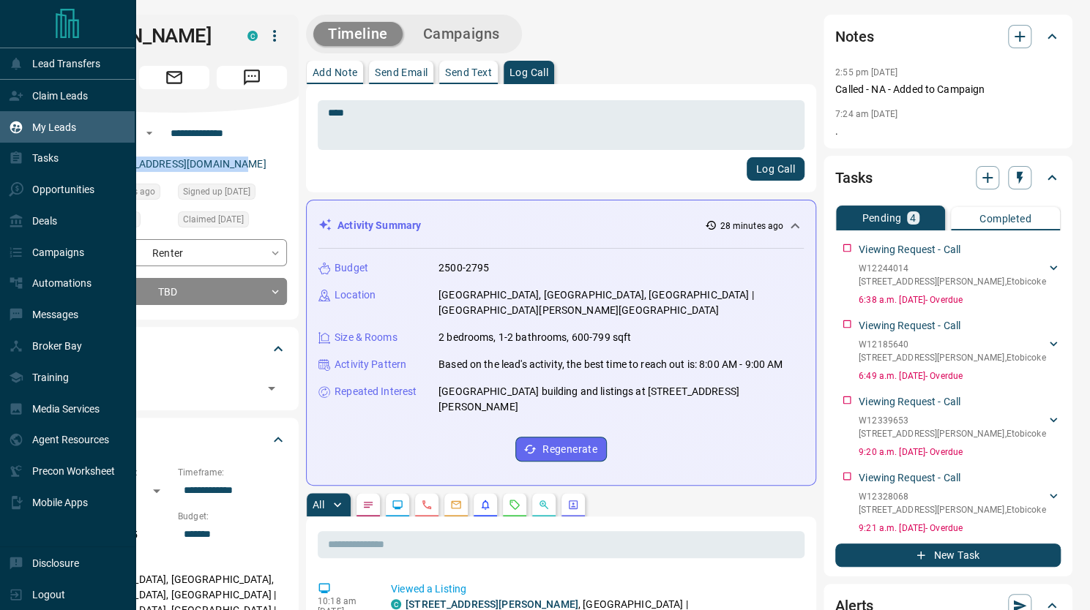  Describe the element at coordinates (427, 505) in the screenshot. I see `svg: Calls` at that location.